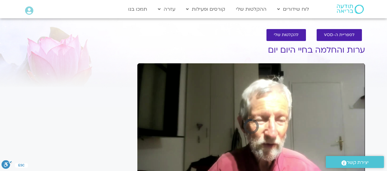  Describe the element at coordinates (355, 162) in the screenshot. I see `a: יצירת קשר` at that location.